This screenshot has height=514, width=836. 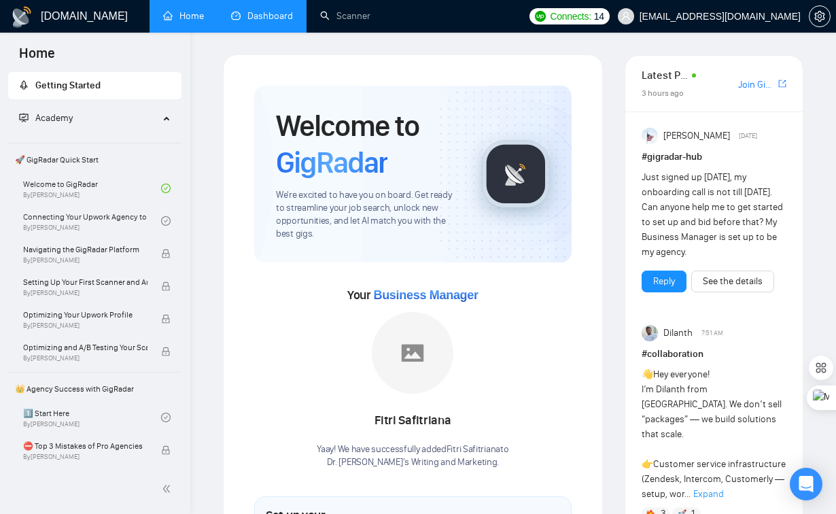 What do you see at coordinates (540, 16) in the screenshot?
I see `img: upwork-logo.png` at bounding box center [540, 16].